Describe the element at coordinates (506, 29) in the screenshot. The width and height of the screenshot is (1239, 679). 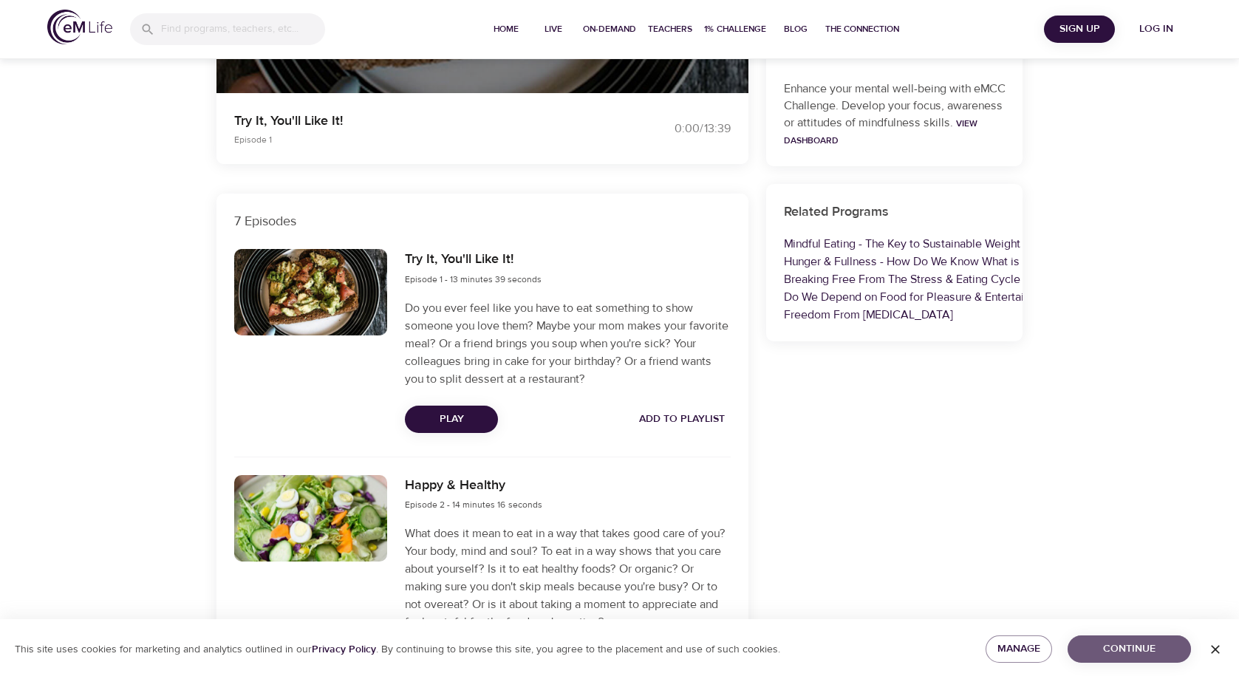
I see `span: Home` at that location.